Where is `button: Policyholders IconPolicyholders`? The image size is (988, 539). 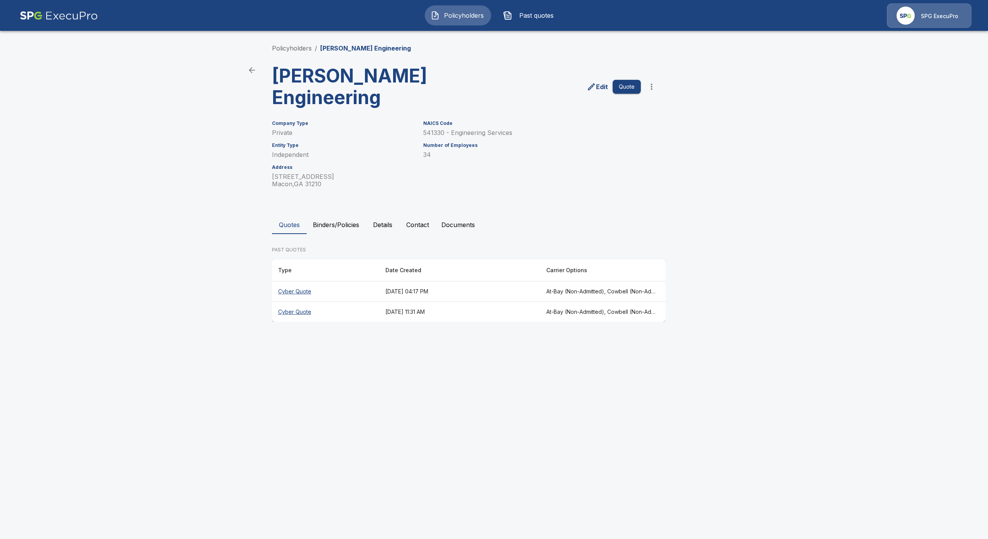
button: Policyholders IconPolicyholders is located at coordinates (458, 15).